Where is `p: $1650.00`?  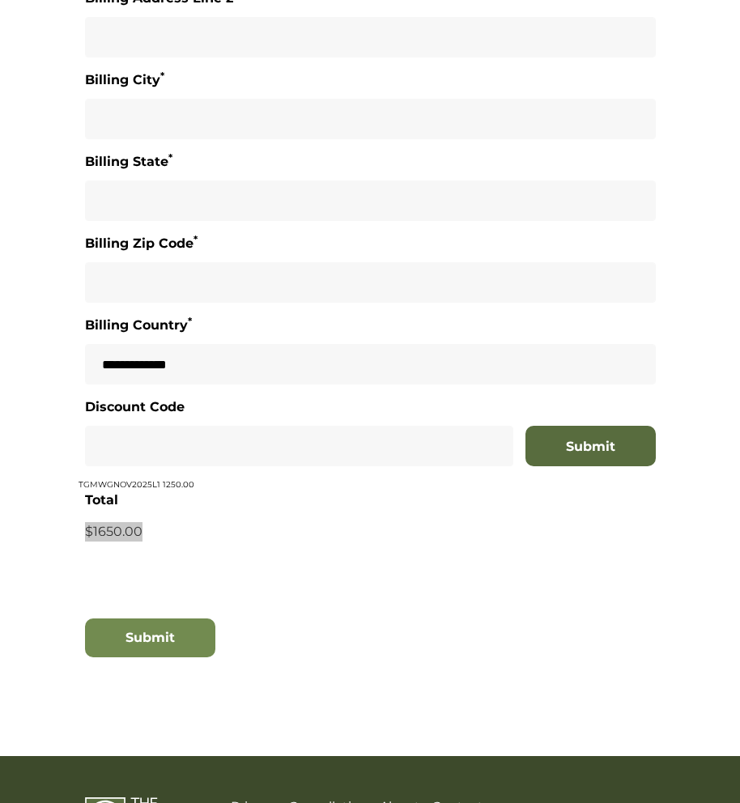
p: $1650.00 is located at coordinates (370, 532).